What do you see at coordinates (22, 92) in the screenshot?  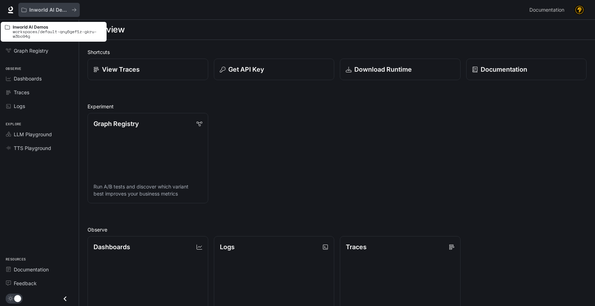 I see `span: Traces` at bounding box center [22, 92].